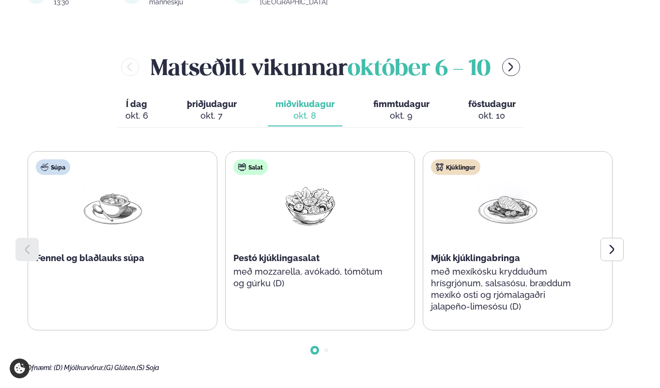  What do you see at coordinates (136, 104) in the screenshot?
I see `span: Í dag` at bounding box center [136, 104].